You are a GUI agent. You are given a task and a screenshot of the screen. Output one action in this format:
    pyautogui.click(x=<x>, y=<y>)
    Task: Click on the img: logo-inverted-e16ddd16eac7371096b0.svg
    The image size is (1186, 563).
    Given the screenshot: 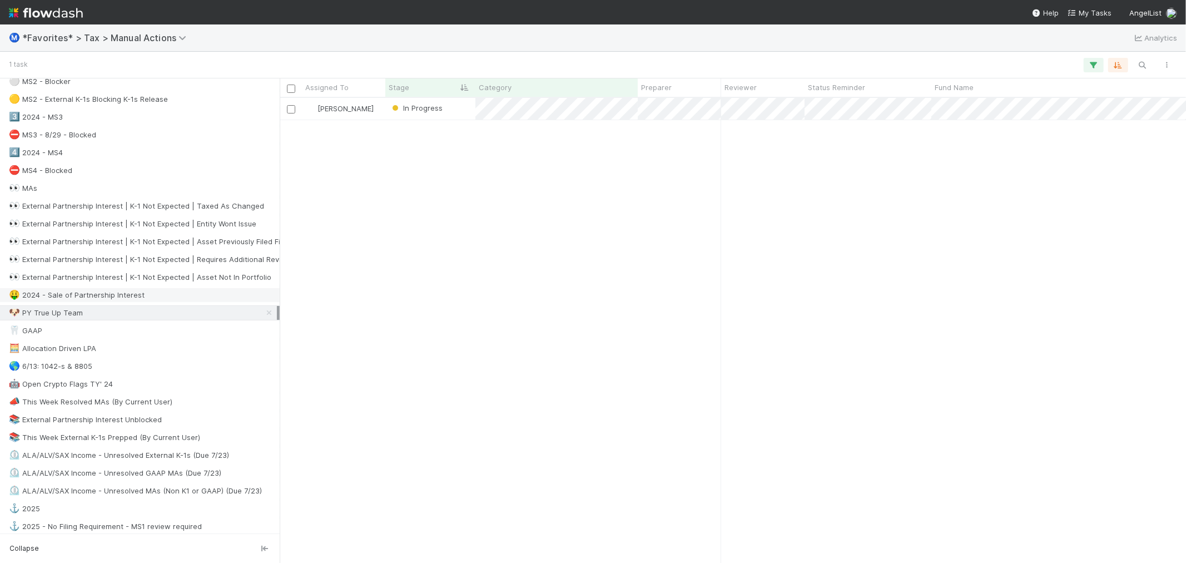 What is the action you would take?
    pyautogui.click(x=46, y=13)
    